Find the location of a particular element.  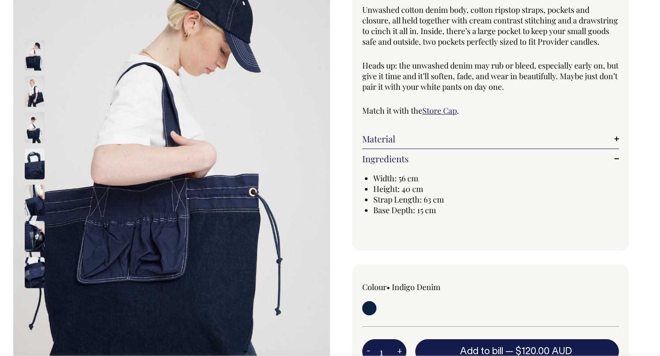

span: Strap Length: 63 cm is located at coordinates (409, 199).